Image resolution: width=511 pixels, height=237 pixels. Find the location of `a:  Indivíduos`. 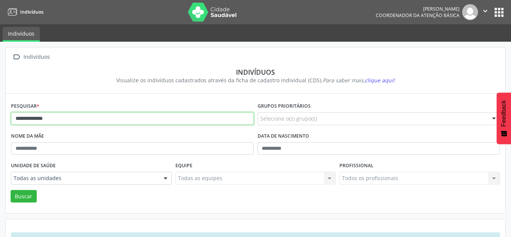

a:  Indivíduos is located at coordinates (31, 57).